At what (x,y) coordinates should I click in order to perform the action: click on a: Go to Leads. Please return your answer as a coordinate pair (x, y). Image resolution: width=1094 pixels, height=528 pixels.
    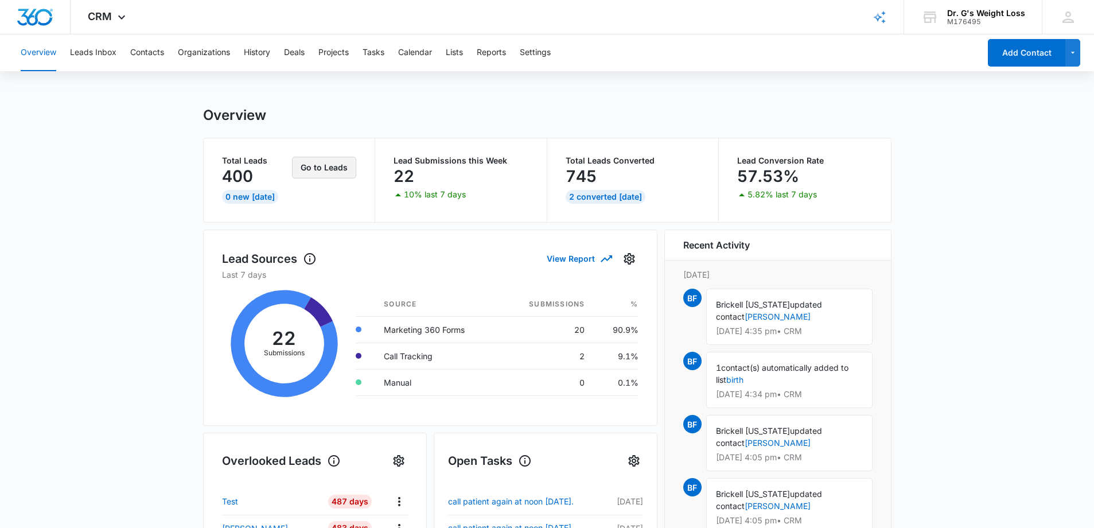
    Looking at the image, I should click on (324, 167).